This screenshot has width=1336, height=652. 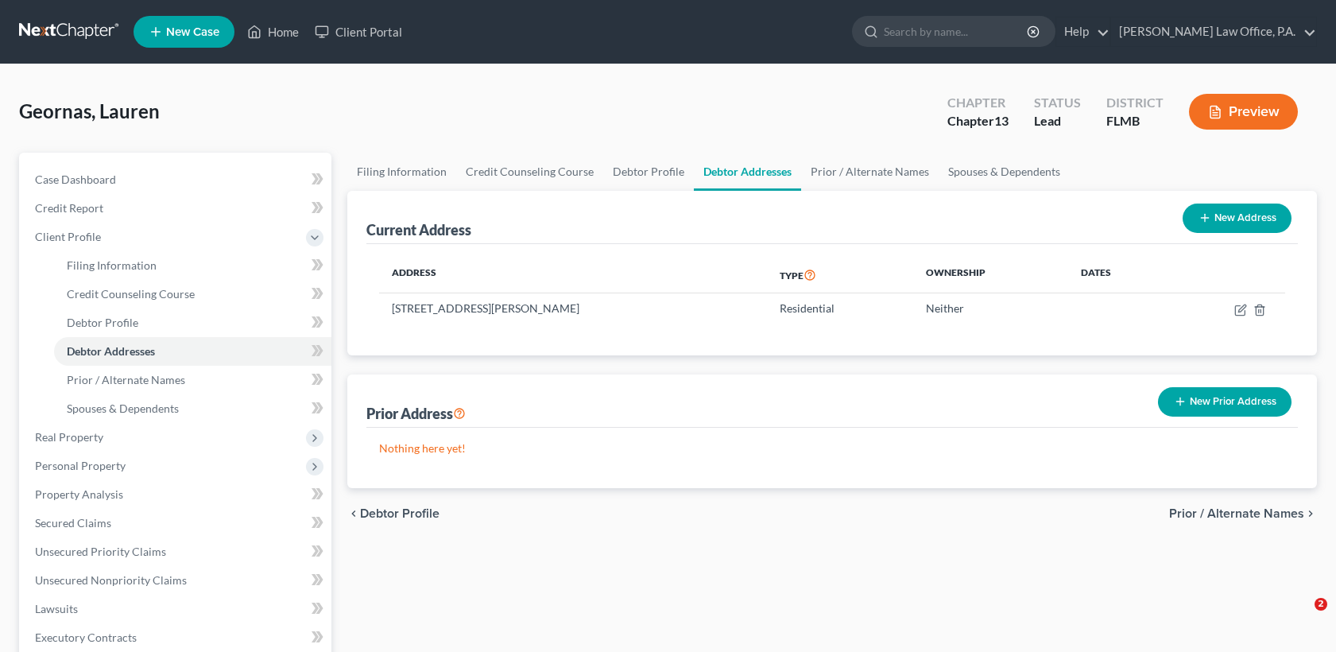 What do you see at coordinates (176, 552) in the screenshot?
I see `a: Unsecured Priority Claims` at bounding box center [176, 552].